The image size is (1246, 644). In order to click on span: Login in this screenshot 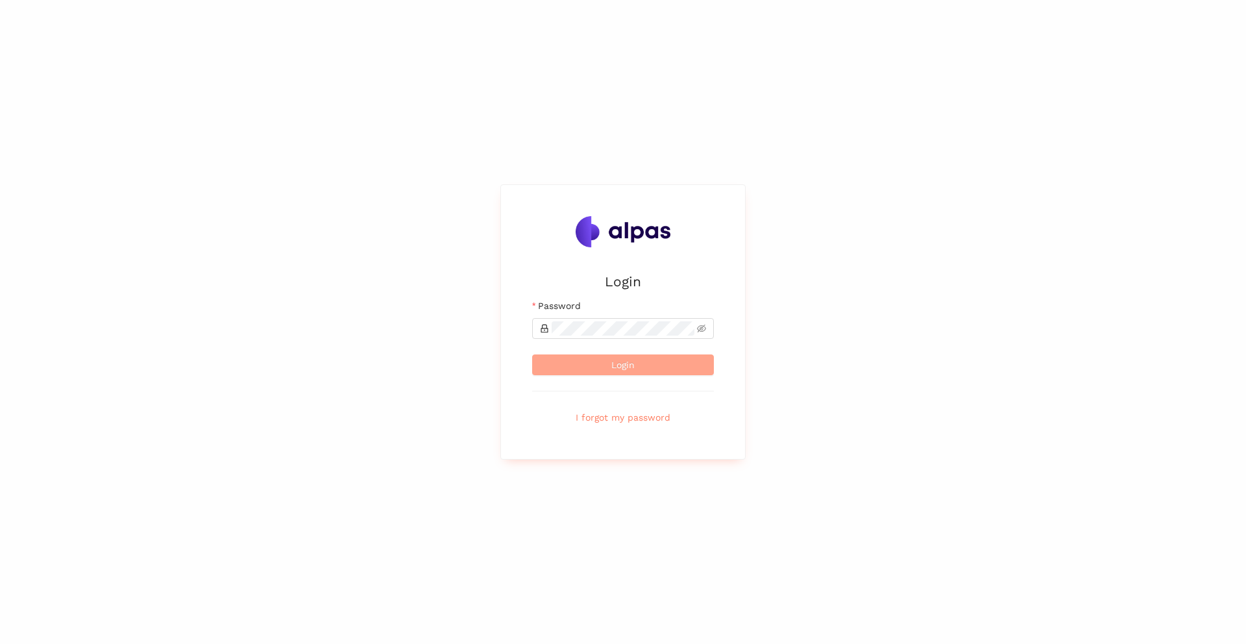, I will do `click(623, 365)`.